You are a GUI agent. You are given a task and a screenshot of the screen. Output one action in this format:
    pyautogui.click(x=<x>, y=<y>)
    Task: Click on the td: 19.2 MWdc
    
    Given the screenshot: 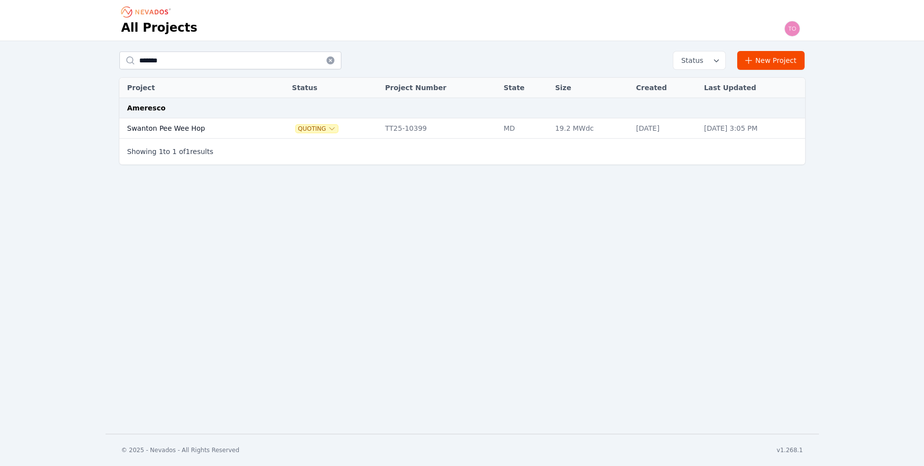 What is the action you would take?
    pyautogui.click(x=590, y=128)
    